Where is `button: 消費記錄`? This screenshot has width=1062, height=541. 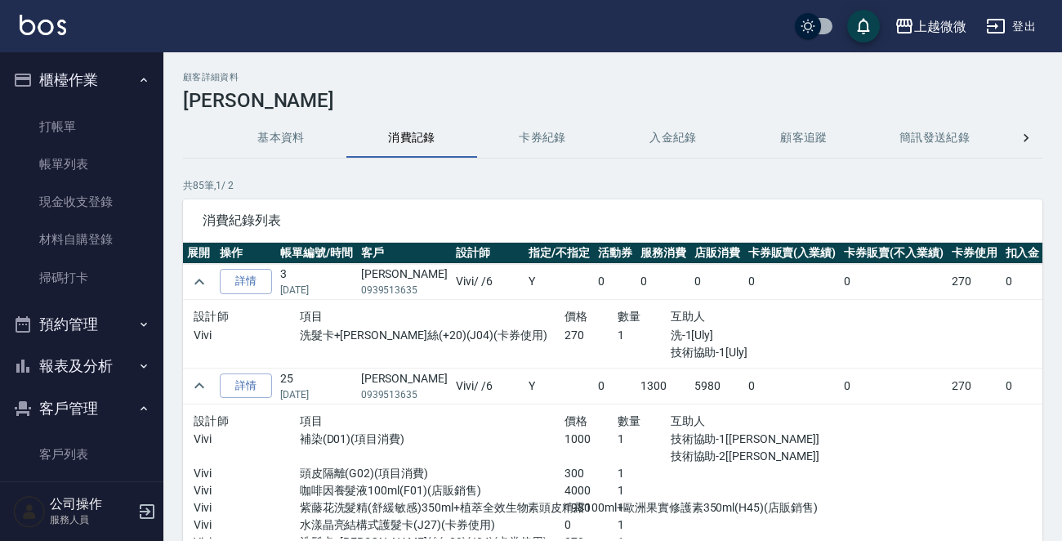
button: 消費記錄 is located at coordinates (412, 138).